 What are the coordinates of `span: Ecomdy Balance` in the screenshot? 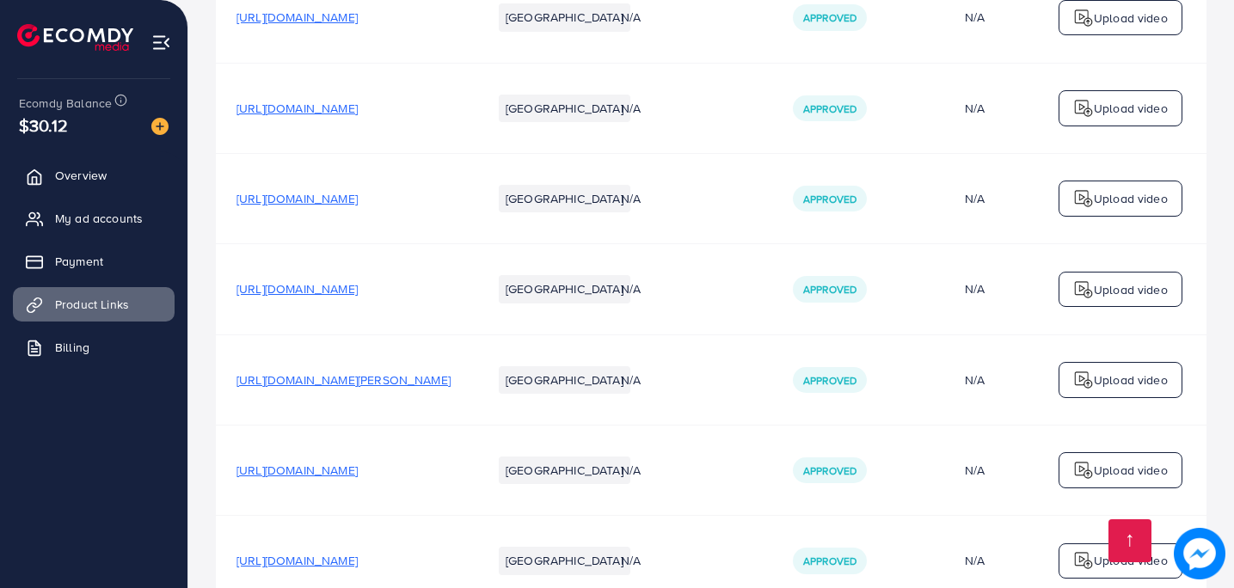 It's located at (65, 103).